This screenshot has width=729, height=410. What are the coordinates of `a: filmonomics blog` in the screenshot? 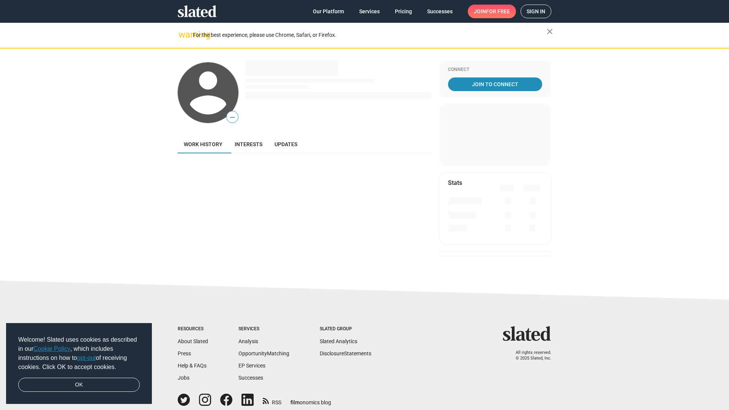 It's located at (311, 399).